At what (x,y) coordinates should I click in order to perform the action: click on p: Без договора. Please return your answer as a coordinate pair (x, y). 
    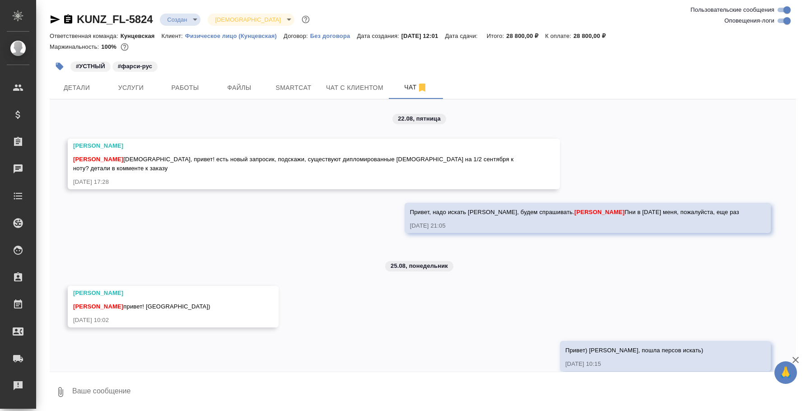
    Looking at the image, I should click on (334, 36).